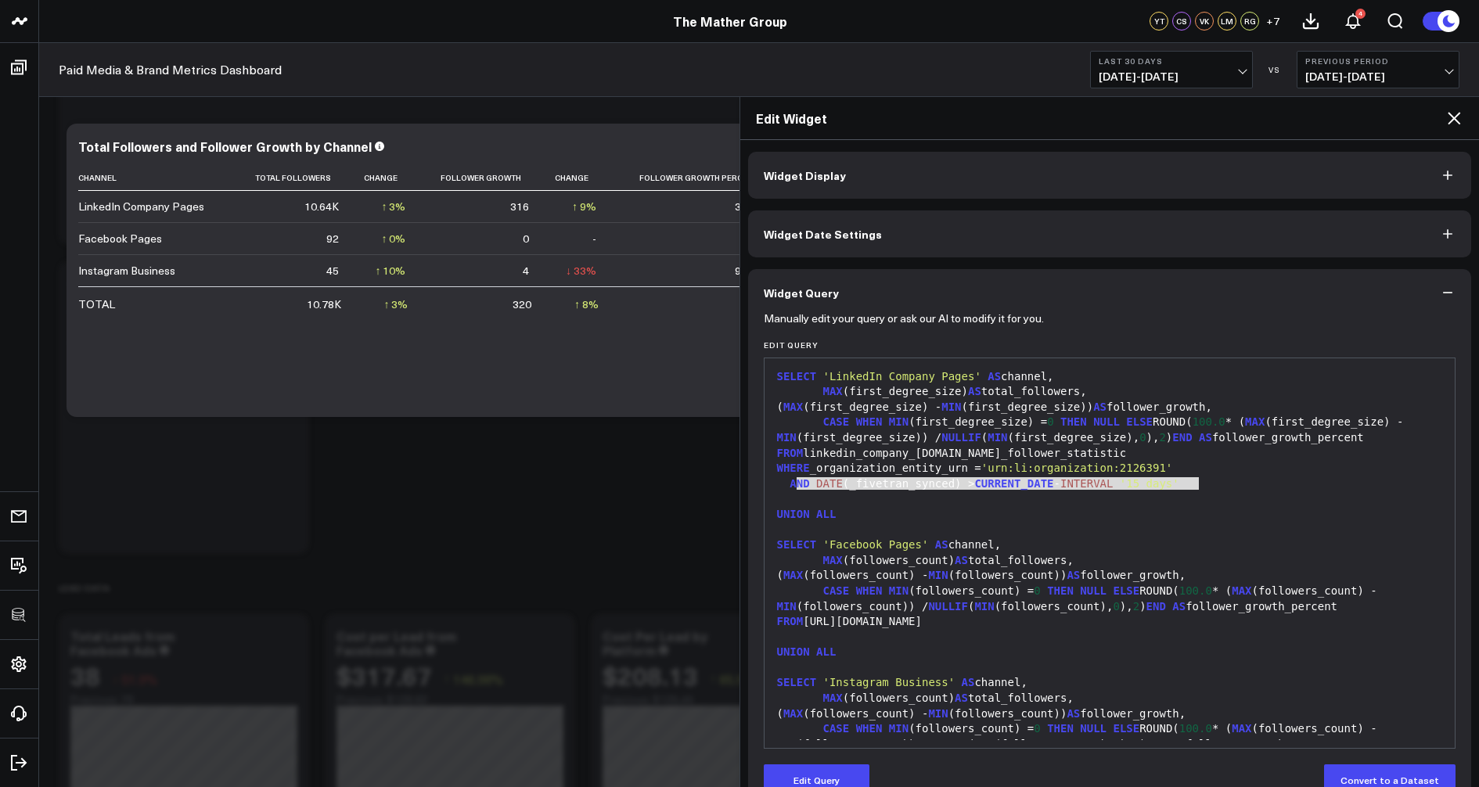 The height and width of the screenshot is (787, 1479). Describe the element at coordinates (650, 675) in the screenshot. I see `div: $208.13` at that location.